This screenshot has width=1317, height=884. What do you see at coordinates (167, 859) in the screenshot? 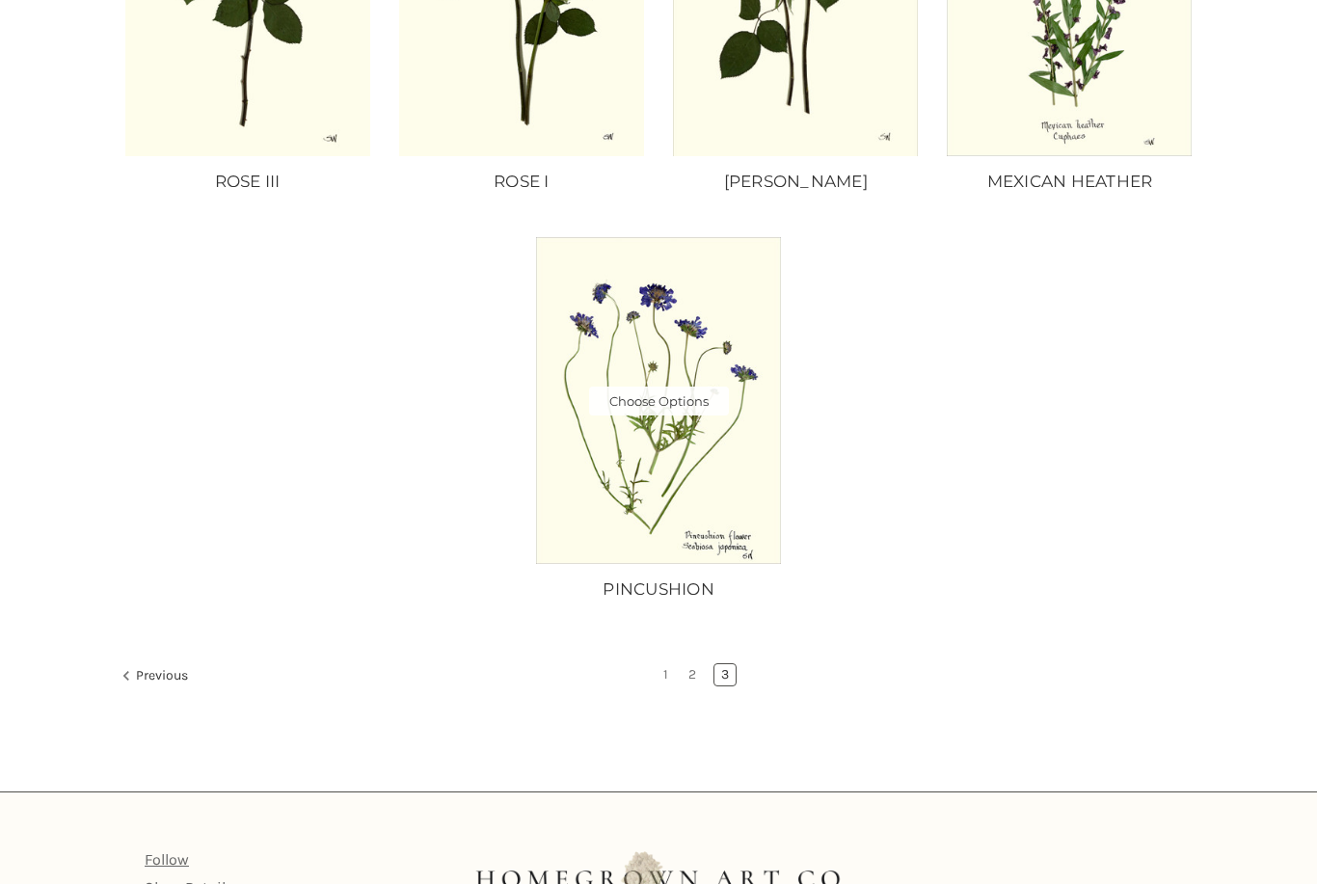
I see `a: Follow` at bounding box center [167, 859].